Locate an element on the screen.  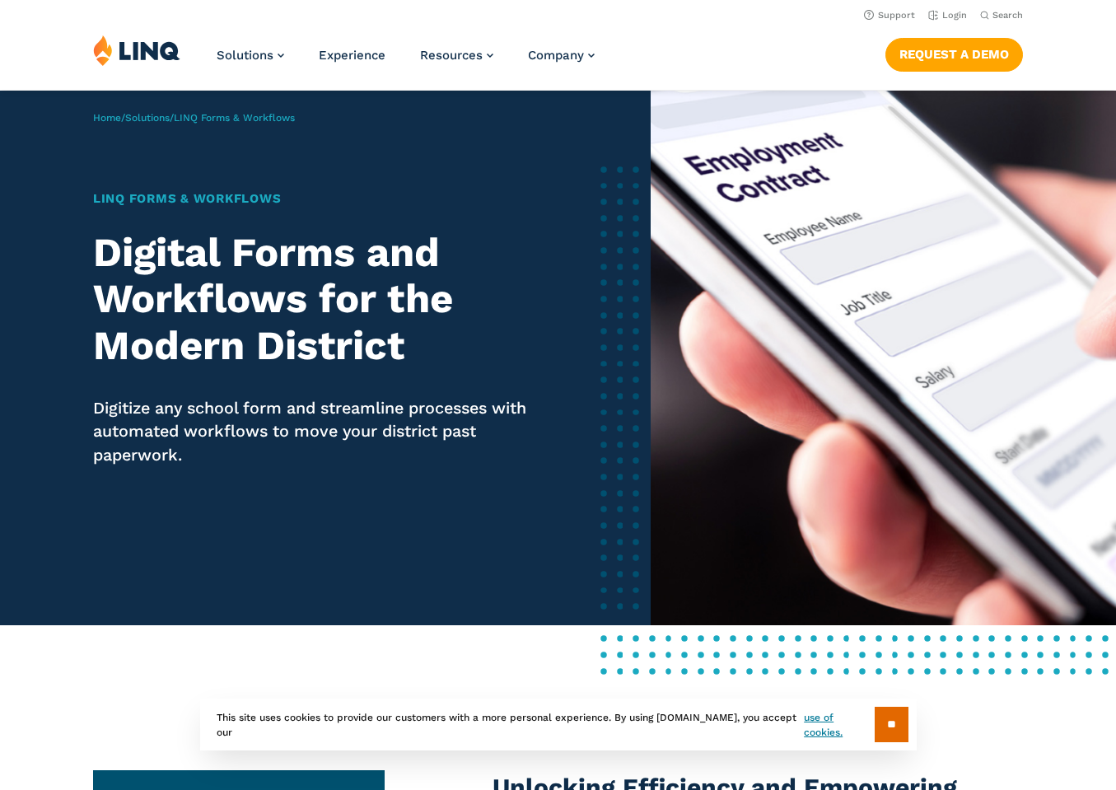
a: Login is located at coordinates (947, 15).